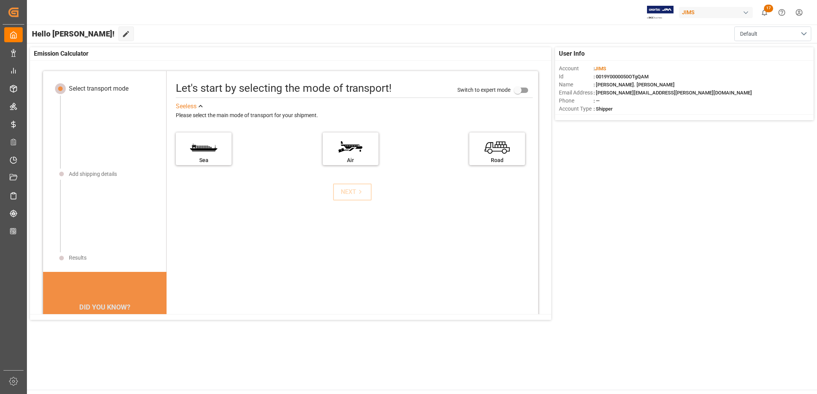 The width and height of the screenshot is (817, 394). What do you see at coordinates (350, 160) in the screenshot?
I see `div: Air` at bounding box center [350, 160].